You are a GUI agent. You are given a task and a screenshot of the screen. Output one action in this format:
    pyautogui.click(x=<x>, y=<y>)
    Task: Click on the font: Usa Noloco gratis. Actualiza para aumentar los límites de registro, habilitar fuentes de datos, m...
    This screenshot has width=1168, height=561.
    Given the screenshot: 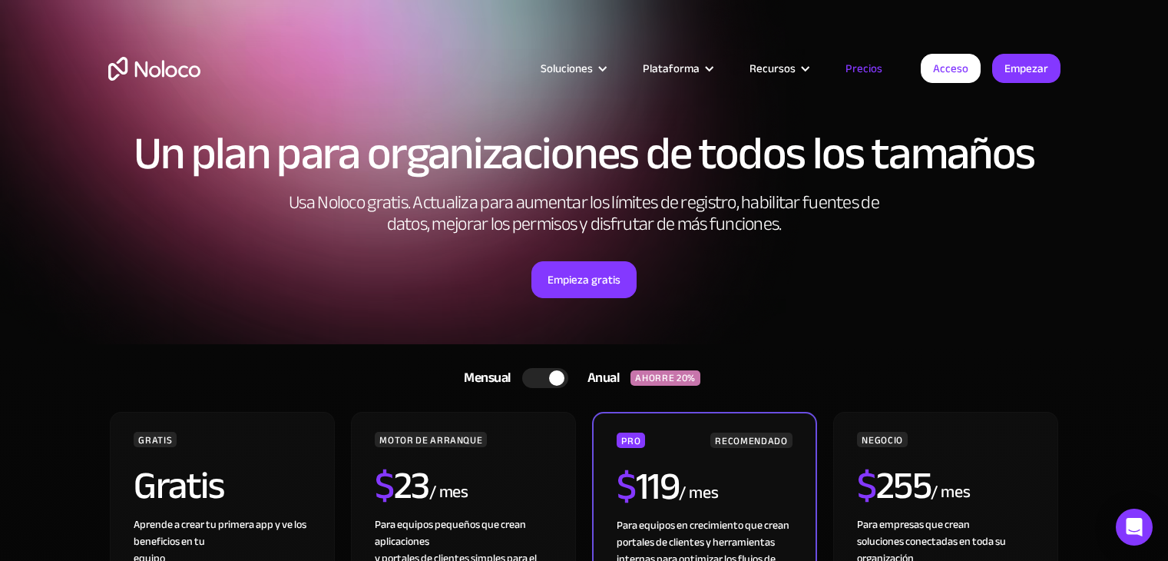 What is the action you would take?
    pyautogui.click(x=584, y=213)
    